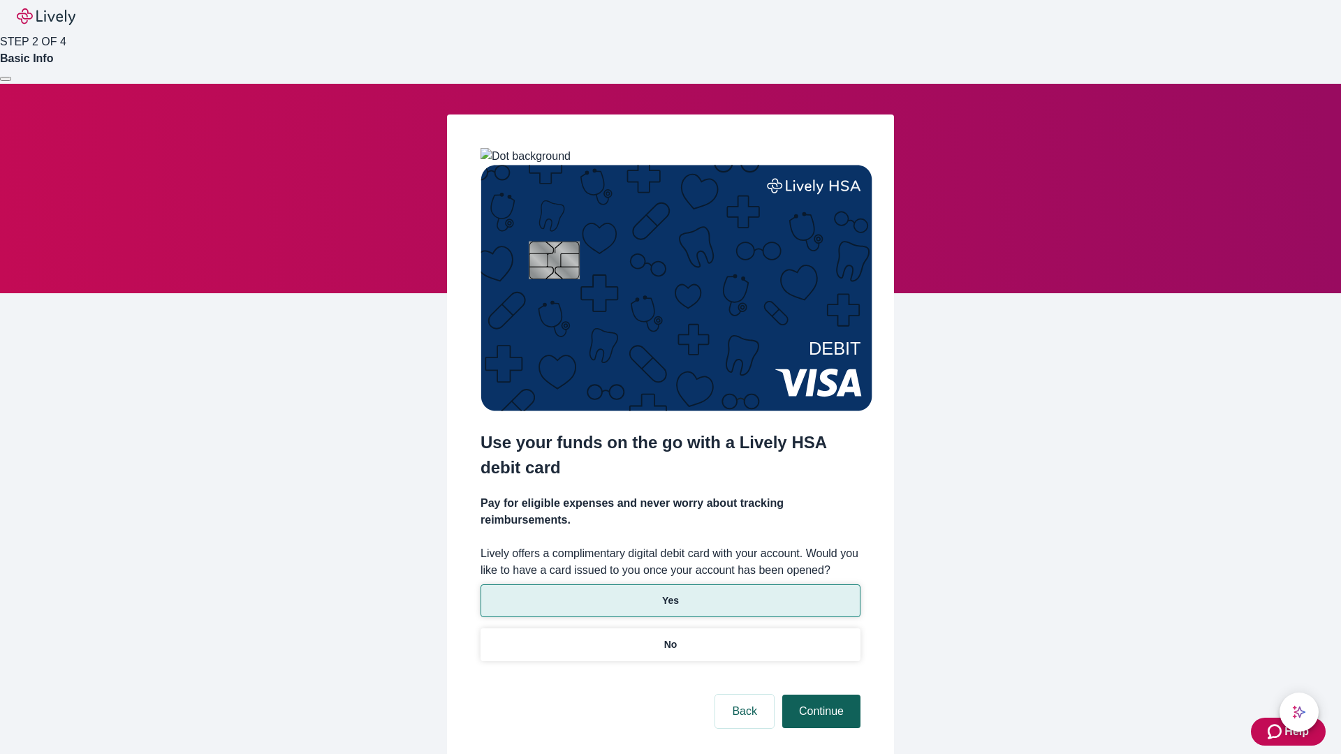  Describe the element at coordinates (821, 712) in the screenshot. I see `button: Continue` at that location.